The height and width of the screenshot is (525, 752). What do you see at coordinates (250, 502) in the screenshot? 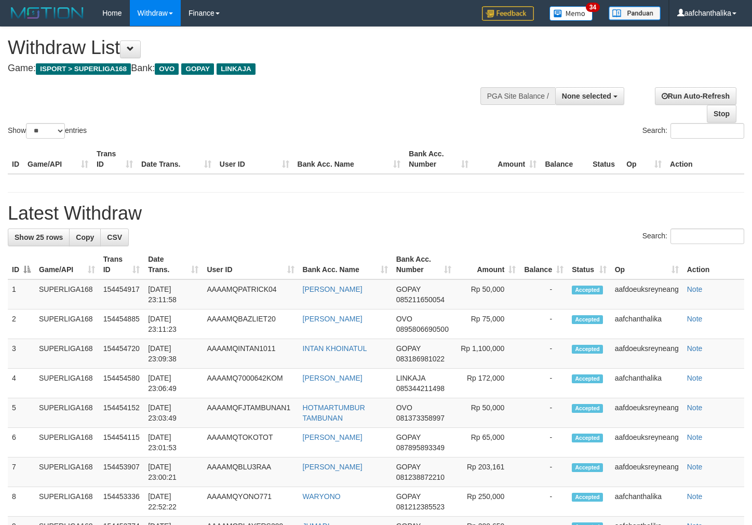
I see `td: AAAAMQYONO771` at bounding box center [250, 502].